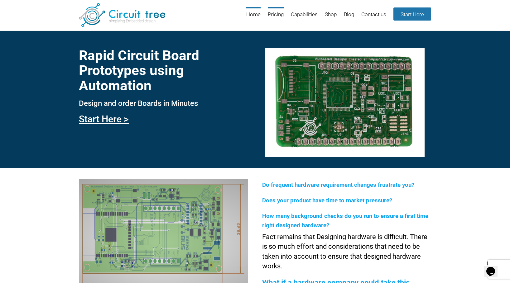  Describe the element at coordinates (331, 17) in the screenshot. I see `a: Shop` at that location.